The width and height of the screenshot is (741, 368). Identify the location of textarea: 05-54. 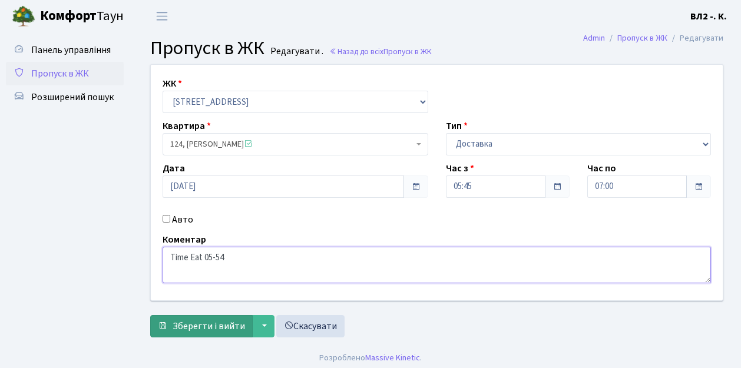
(436, 265).